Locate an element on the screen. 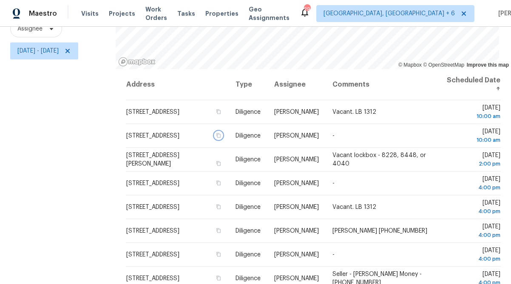  a: OpenStreetMap is located at coordinates (443, 65).